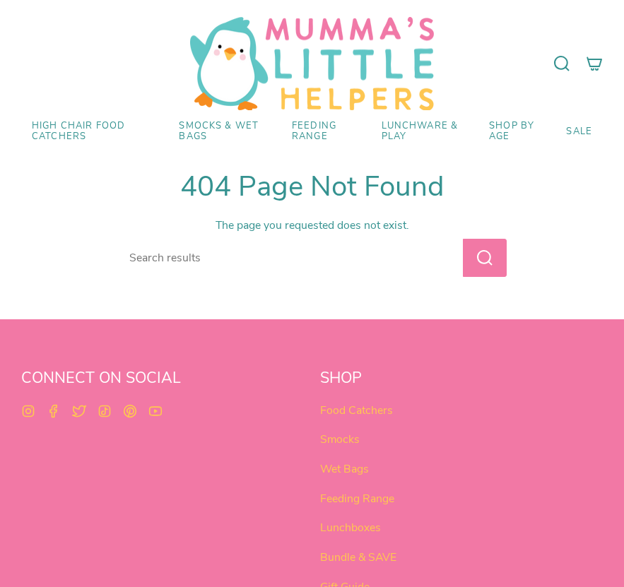  What do you see at coordinates (579, 132) in the screenshot?
I see `span: SALE` at bounding box center [579, 132].